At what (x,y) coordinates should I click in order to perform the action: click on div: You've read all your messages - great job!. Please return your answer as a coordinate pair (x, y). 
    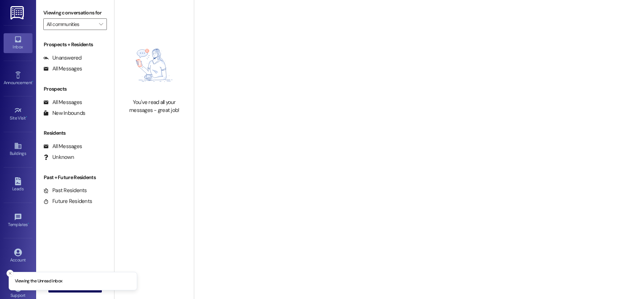
    Looking at the image, I should click on (154, 106).